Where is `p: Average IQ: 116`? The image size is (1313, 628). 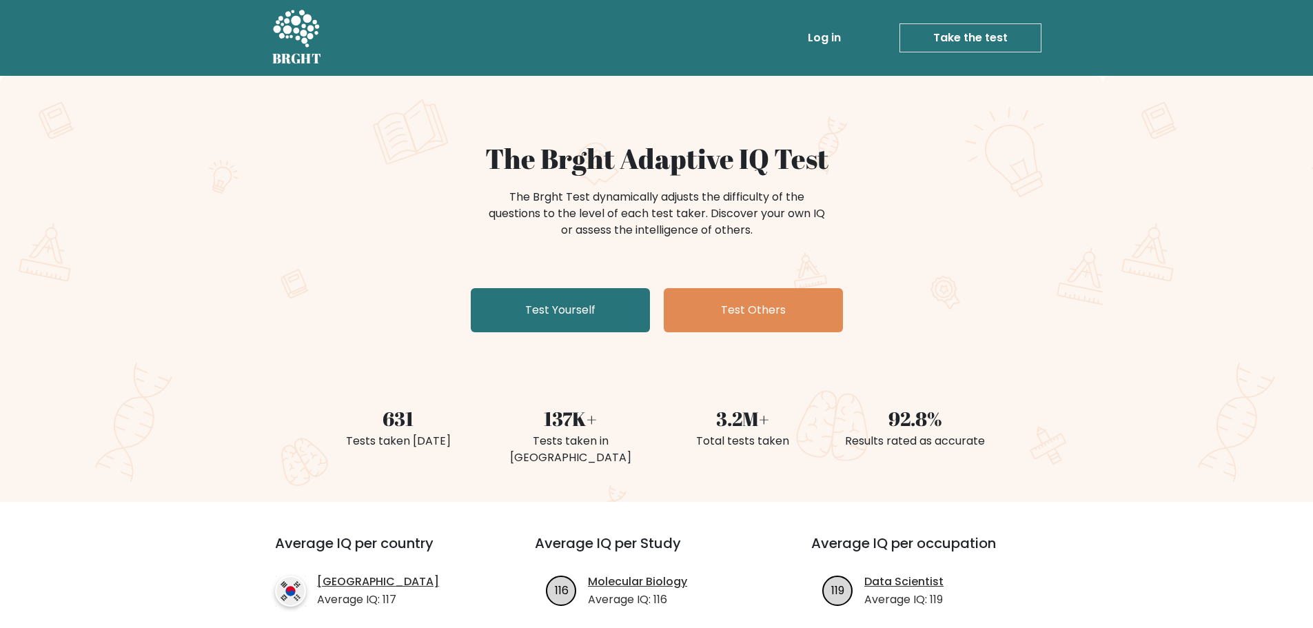 p: Average IQ: 116 is located at coordinates (638, 600).